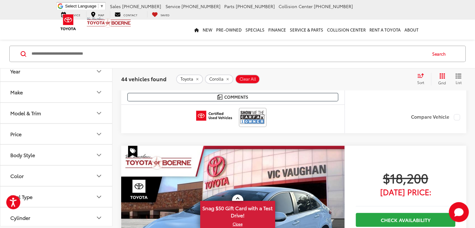 This screenshot has height=228, width=475. Describe the element at coordinates (253, 117) in the screenshot. I see `img: CarFax One Owner` at that location.